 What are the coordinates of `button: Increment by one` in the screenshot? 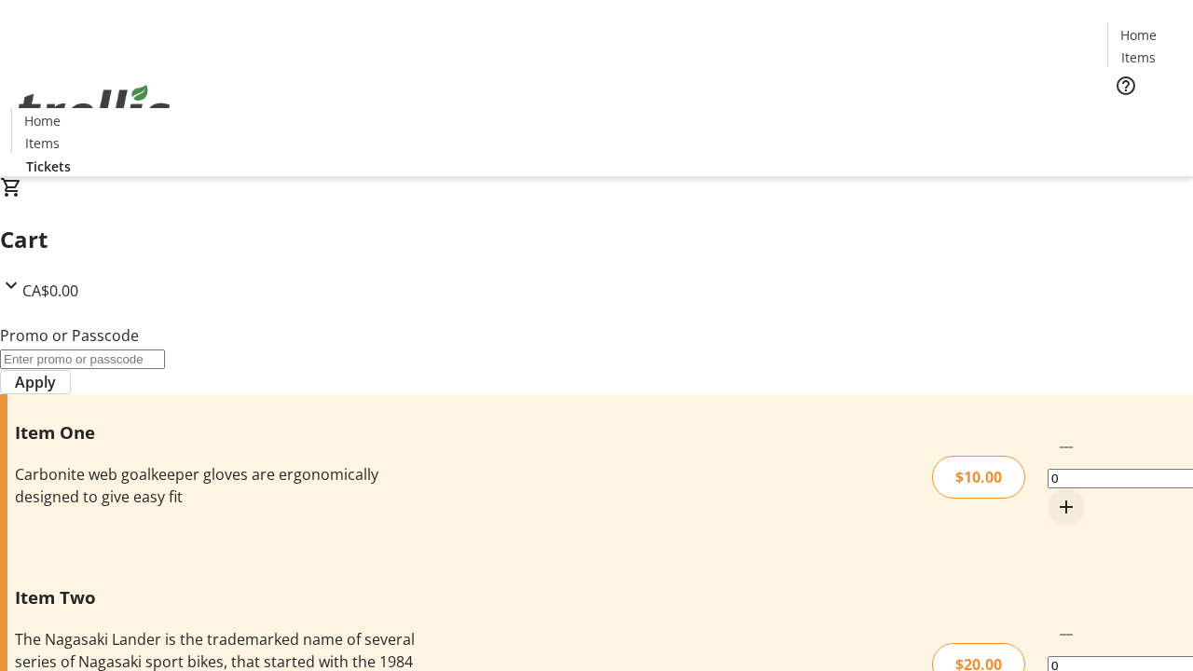 It's located at (1066, 507).